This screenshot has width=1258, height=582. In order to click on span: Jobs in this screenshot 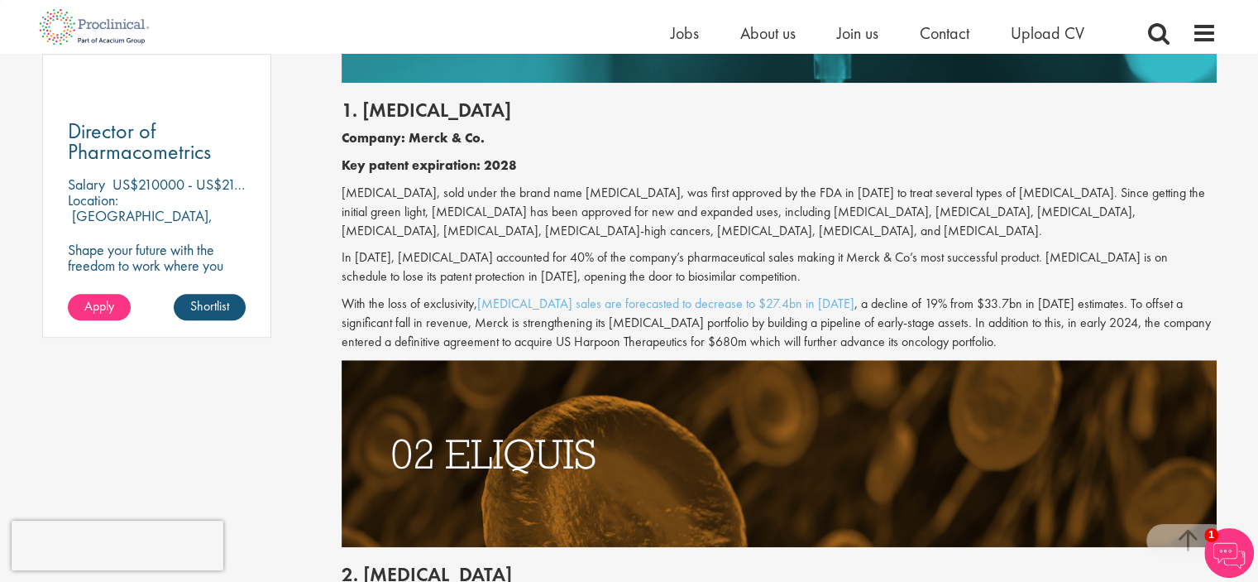, I will do `click(685, 33)`.